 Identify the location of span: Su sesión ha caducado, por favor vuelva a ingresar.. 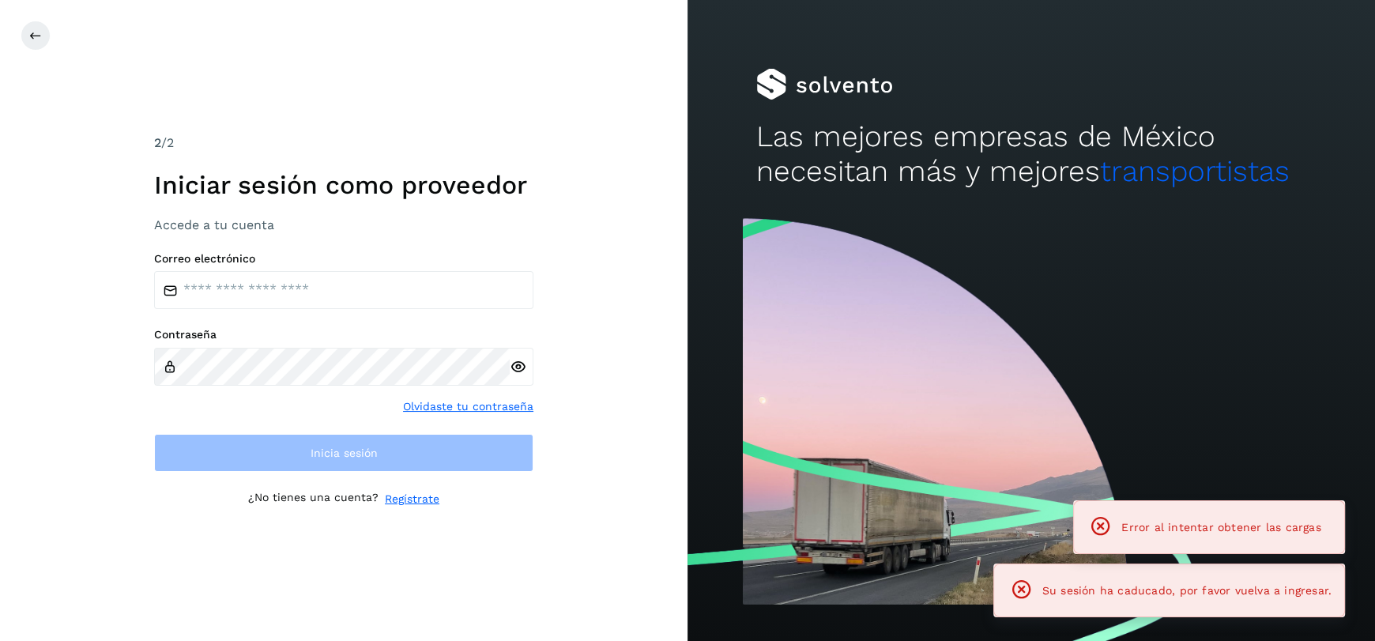
(1187, 590).